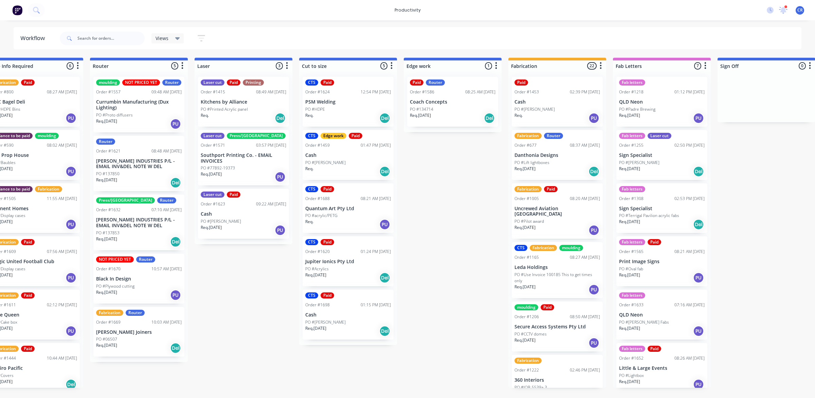 The height and width of the screenshot is (398, 815). Describe the element at coordinates (631, 145) in the screenshot. I see `div: Order #1255` at that location.